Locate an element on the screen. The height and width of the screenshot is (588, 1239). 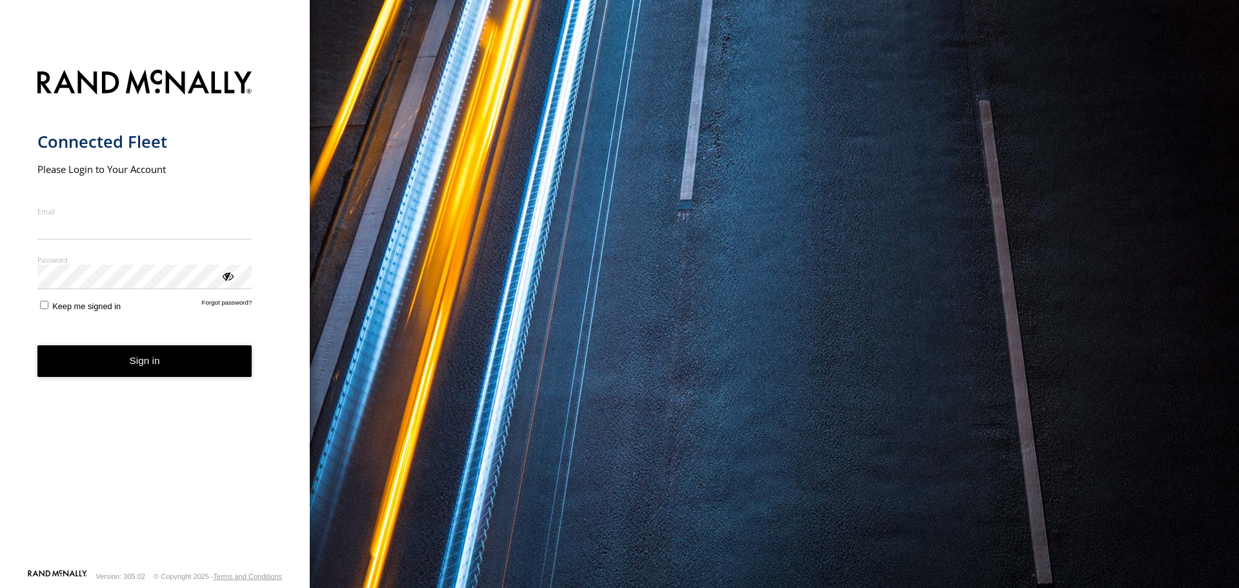
img: Rand McNally is located at coordinates (145, 83).